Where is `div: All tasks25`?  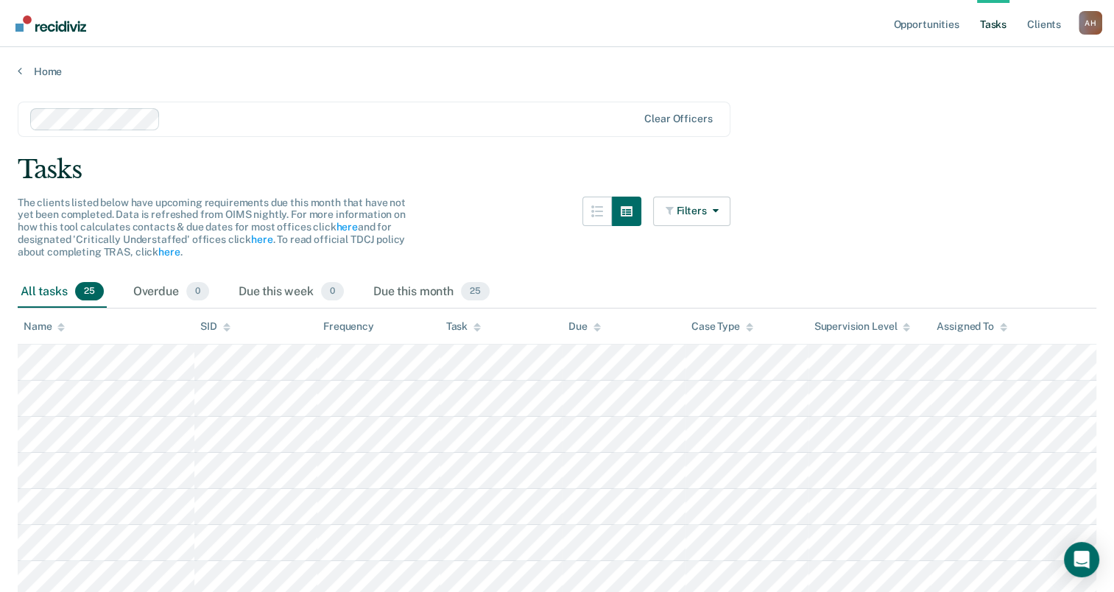 div: All tasks25 is located at coordinates (62, 292).